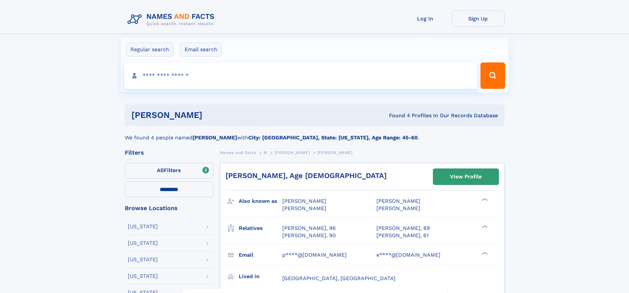  I want to click on a: Log In, so click(425, 18).